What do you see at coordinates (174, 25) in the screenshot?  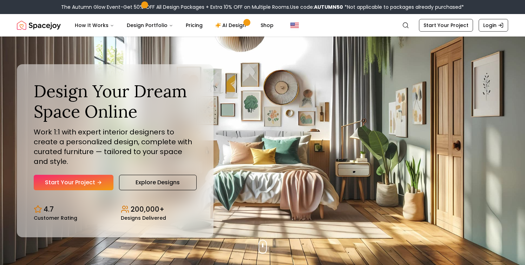 I see `nav: Main` at bounding box center [174, 25].